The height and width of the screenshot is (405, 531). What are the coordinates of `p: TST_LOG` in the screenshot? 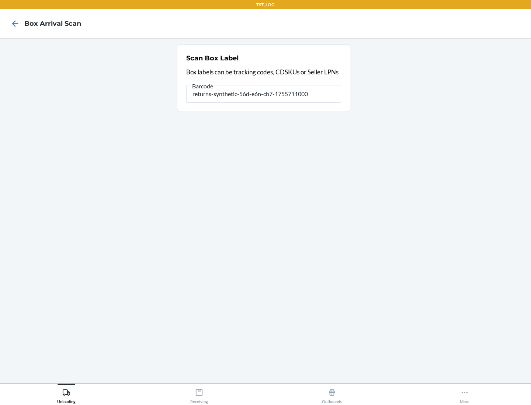 It's located at (265, 5).